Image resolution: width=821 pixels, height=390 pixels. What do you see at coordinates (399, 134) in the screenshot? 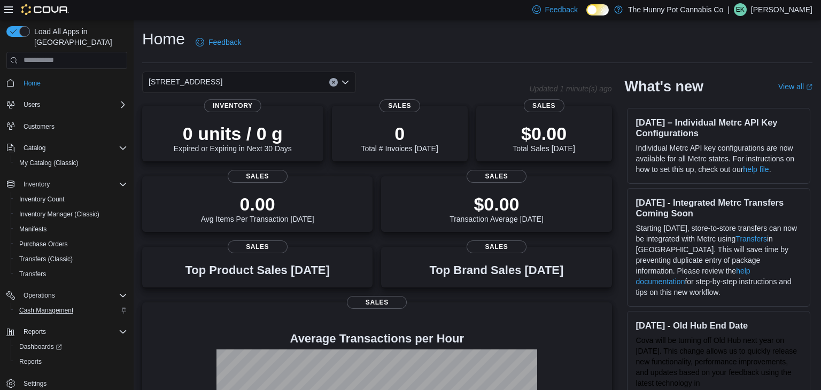
I see `p: 0` at bounding box center [399, 134].